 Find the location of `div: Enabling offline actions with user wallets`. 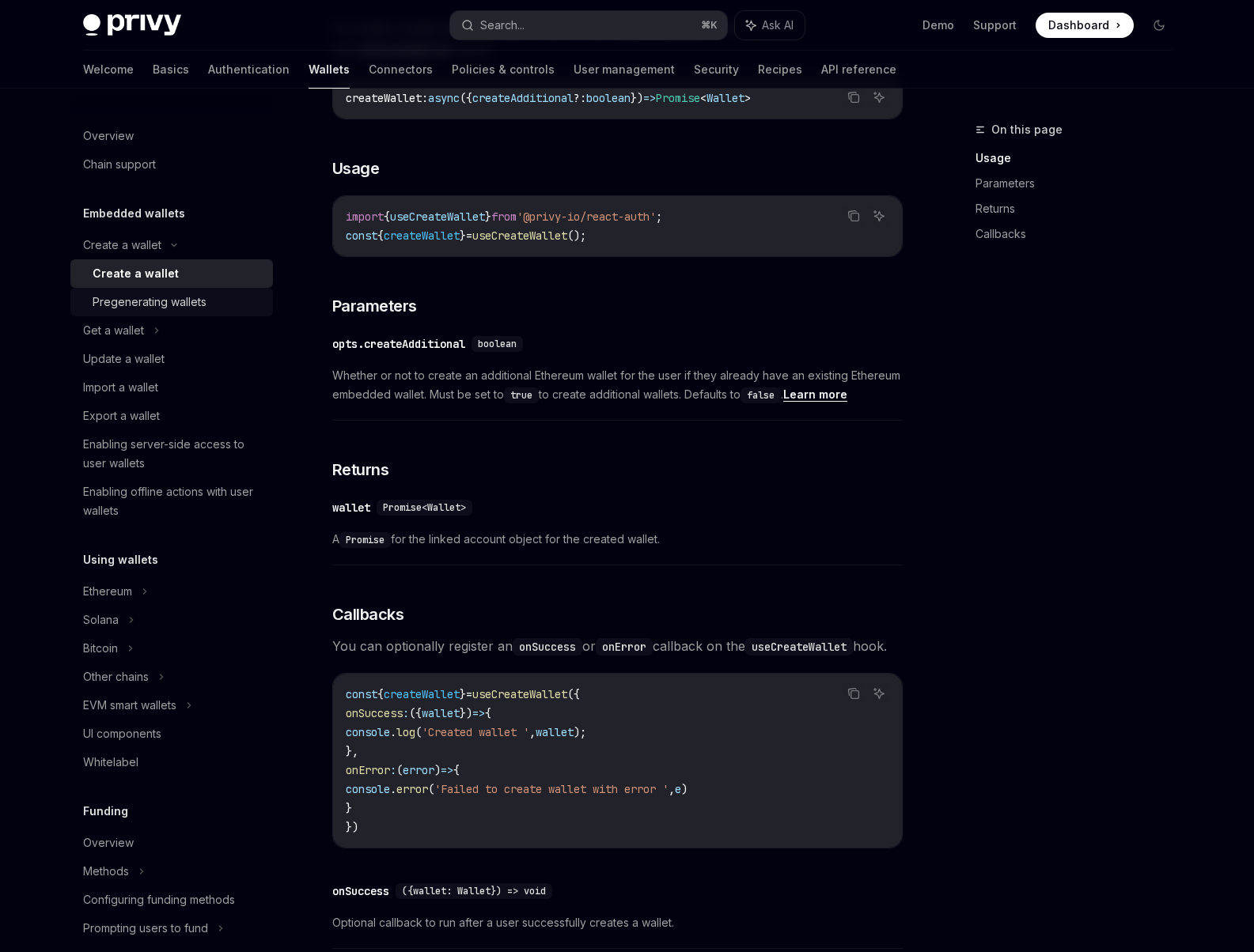

div: Enabling offline actions with user wallets is located at coordinates (174, 501).